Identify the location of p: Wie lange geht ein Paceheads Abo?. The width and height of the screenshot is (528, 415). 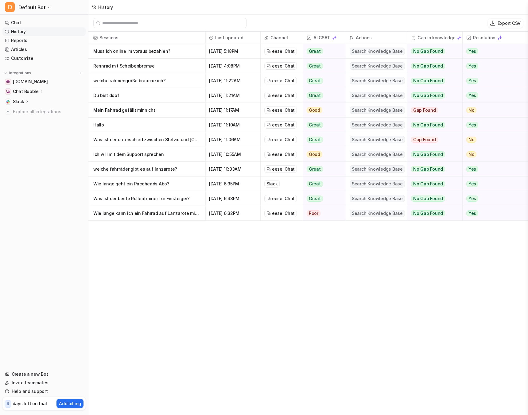
(147, 184).